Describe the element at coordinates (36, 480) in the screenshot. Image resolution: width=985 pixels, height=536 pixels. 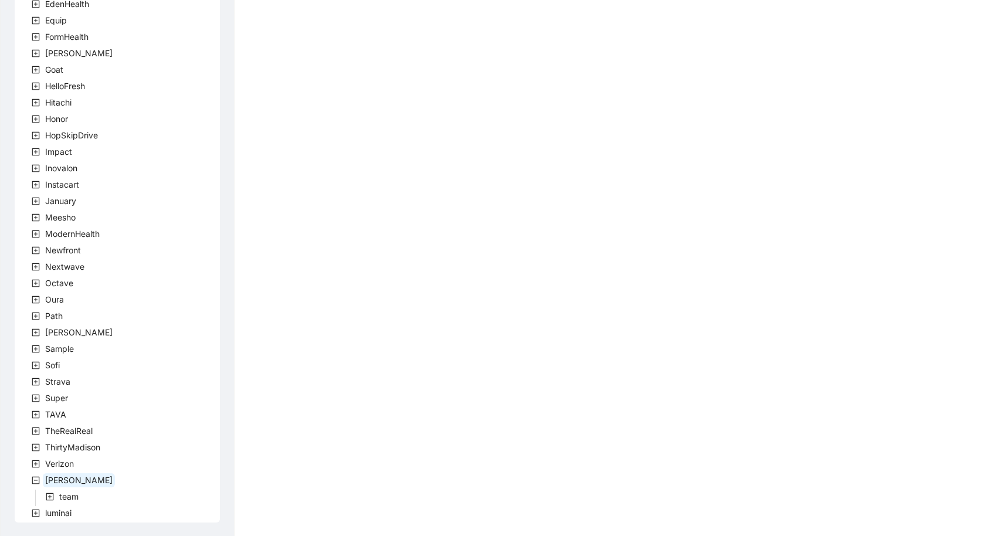
I see `span: minus-square` at that location.